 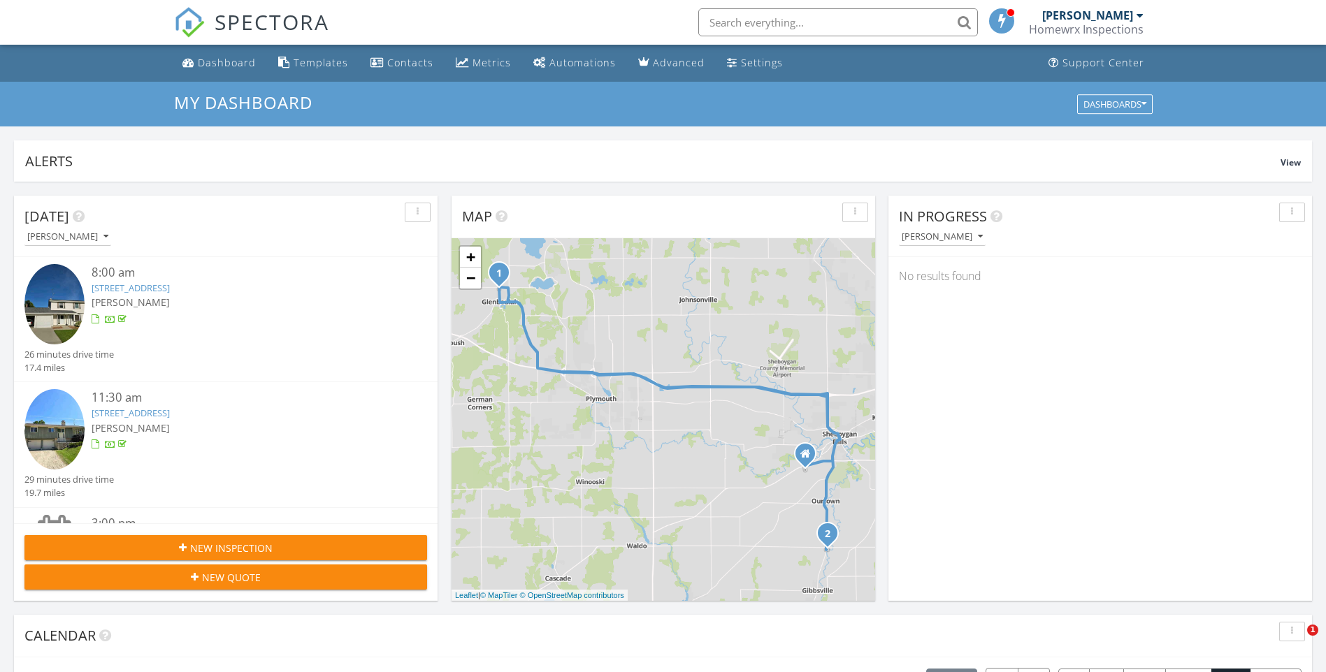 I want to click on a: Automations (Basic), so click(x=575, y=63).